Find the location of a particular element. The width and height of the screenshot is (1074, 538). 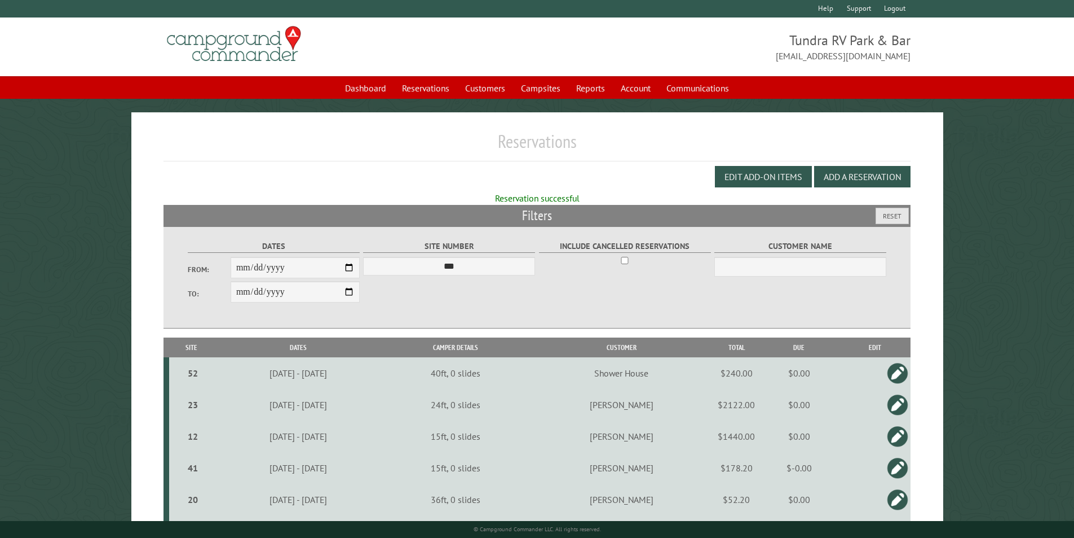

img: Campground Commander is located at coordinates (234, 44).